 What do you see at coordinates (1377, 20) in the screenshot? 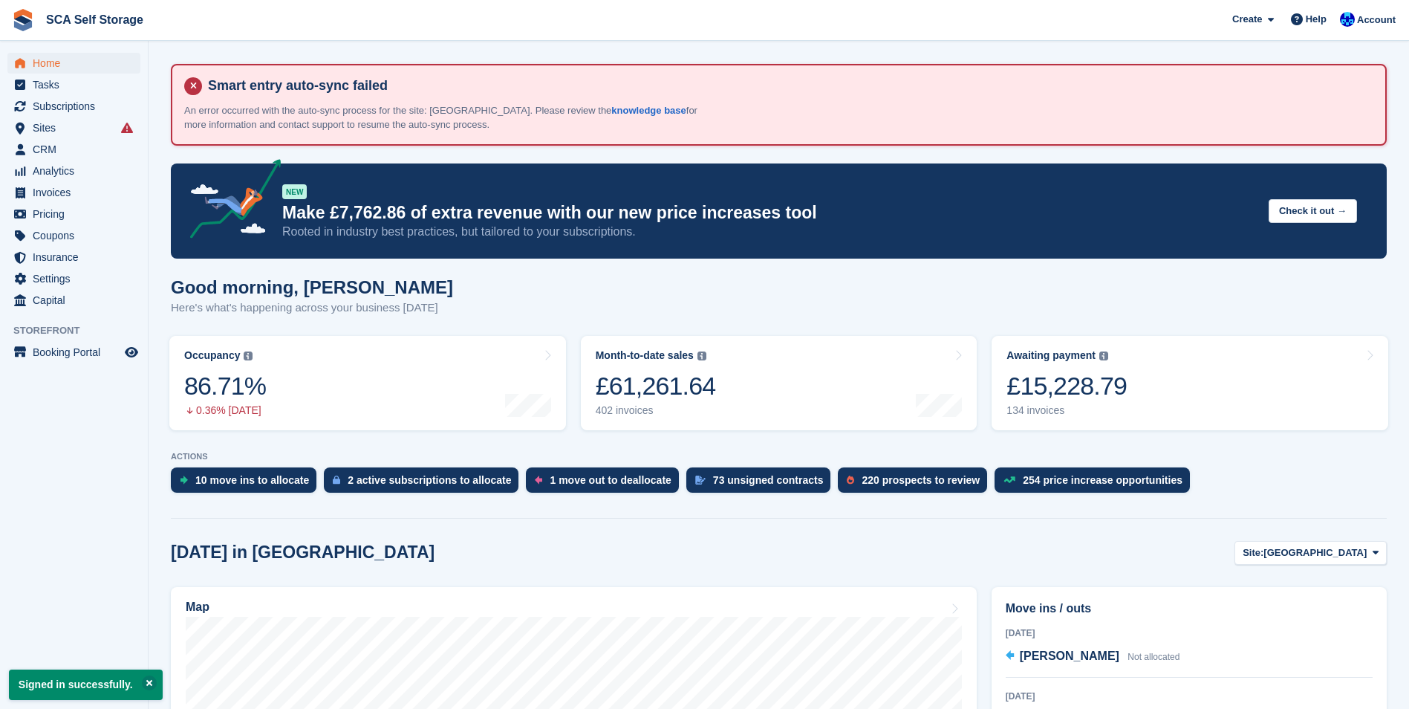
I see `span: Account` at bounding box center [1377, 20].